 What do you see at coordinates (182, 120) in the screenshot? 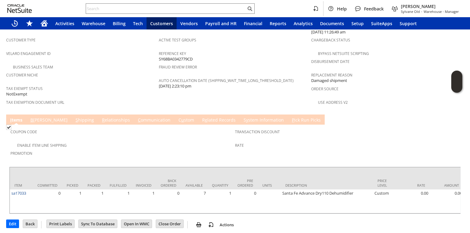
I see `span: u` at bounding box center [182, 120].